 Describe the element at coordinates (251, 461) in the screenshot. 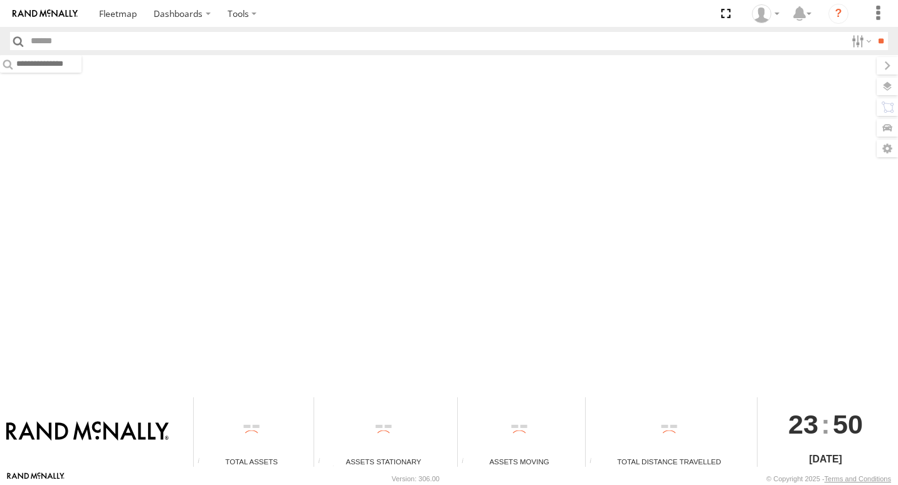

I see `div: Total Assets` at that location.